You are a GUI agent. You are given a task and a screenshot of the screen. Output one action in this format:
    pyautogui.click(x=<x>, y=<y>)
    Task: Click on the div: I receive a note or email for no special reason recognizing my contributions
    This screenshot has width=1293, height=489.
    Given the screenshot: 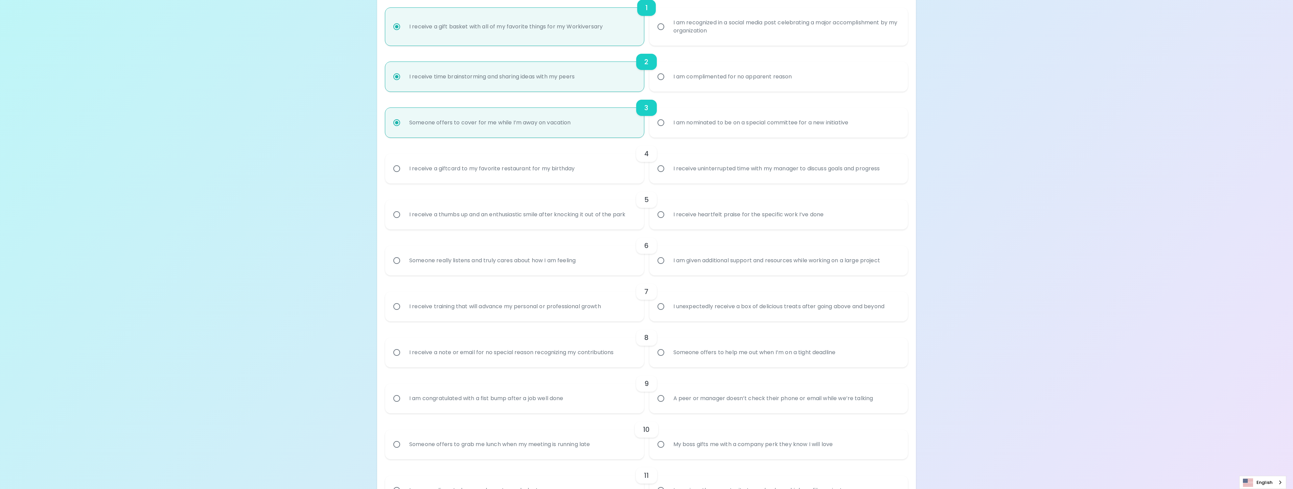 What is the action you would take?
    pyautogui.click(x=511, y=353)
    